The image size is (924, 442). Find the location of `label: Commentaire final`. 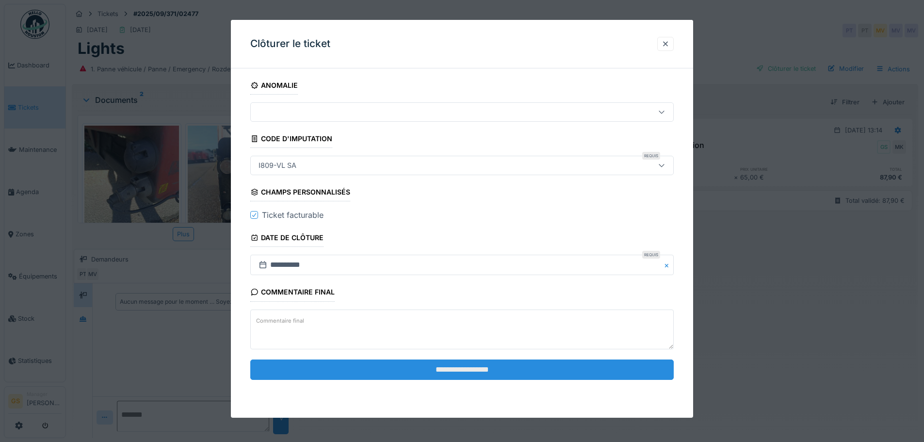

label: Commentaire final is located at coordinates (280, 321).